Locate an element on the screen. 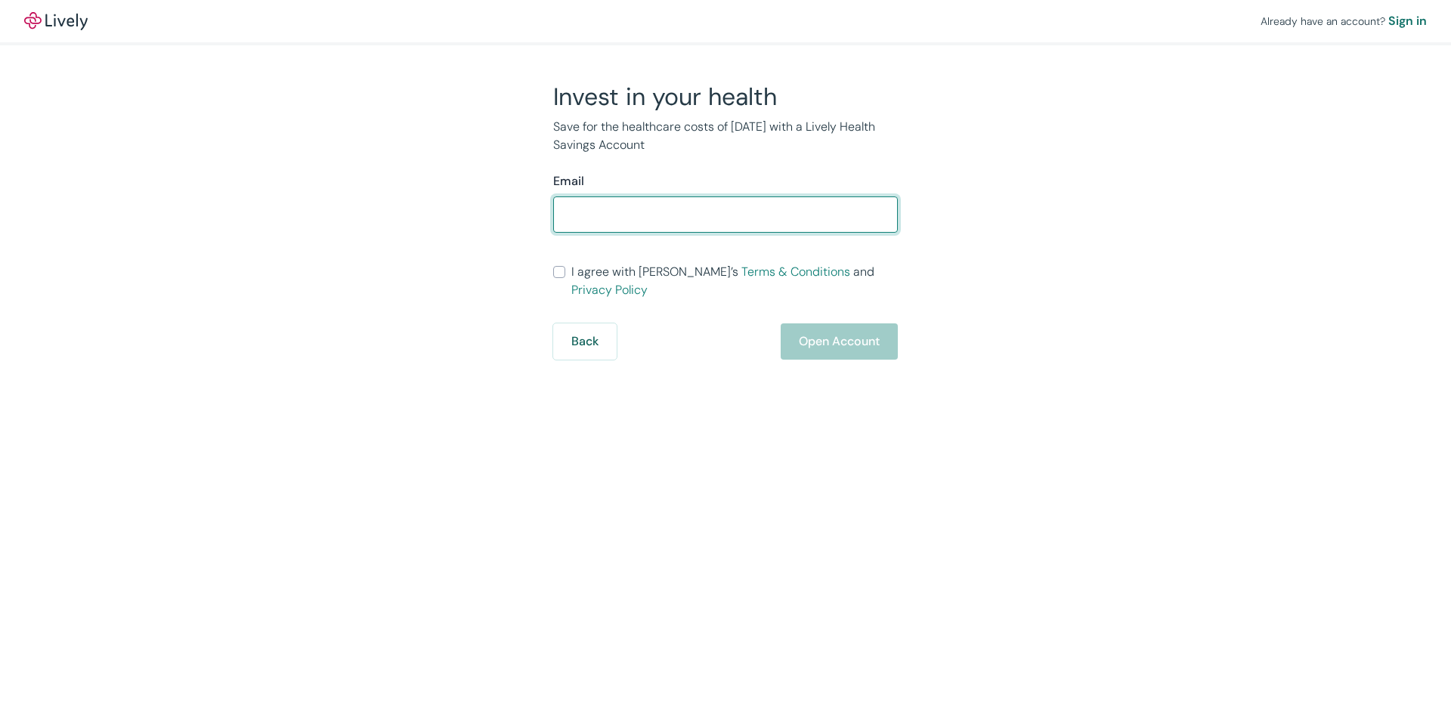 This screenshot has height=714, width=1451. h2: Invest in your health is located at coordinates (726, 97).